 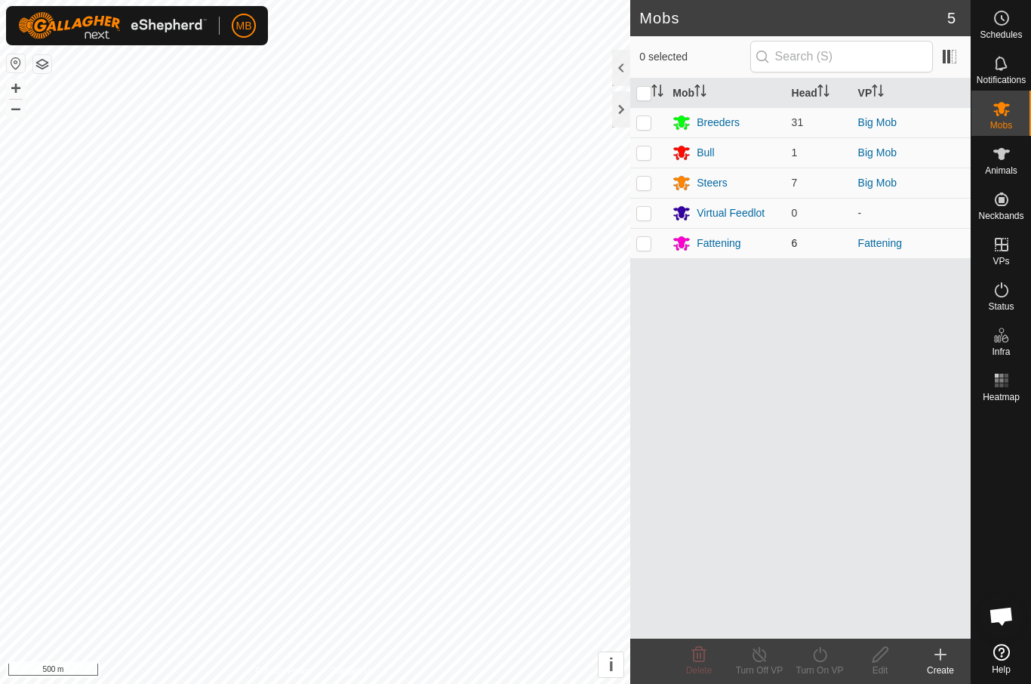 What do you see at coordinates (611, 664) in the screenshot?
I see `button: i` at bounding box center [611, 664].